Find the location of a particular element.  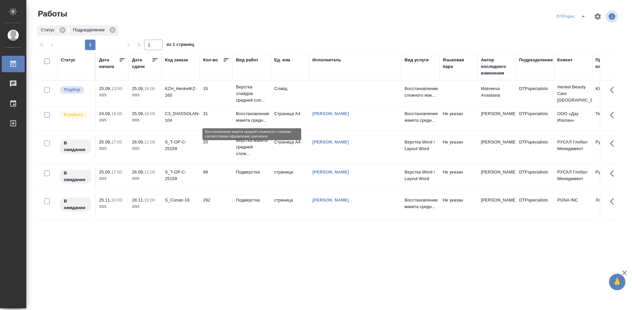

p: 13:00 is located at coordinates (117, 88).